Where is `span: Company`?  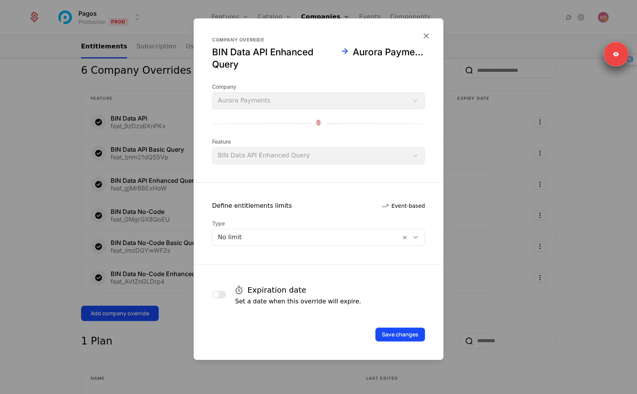 span: Company is located at coordinates (318, 87).